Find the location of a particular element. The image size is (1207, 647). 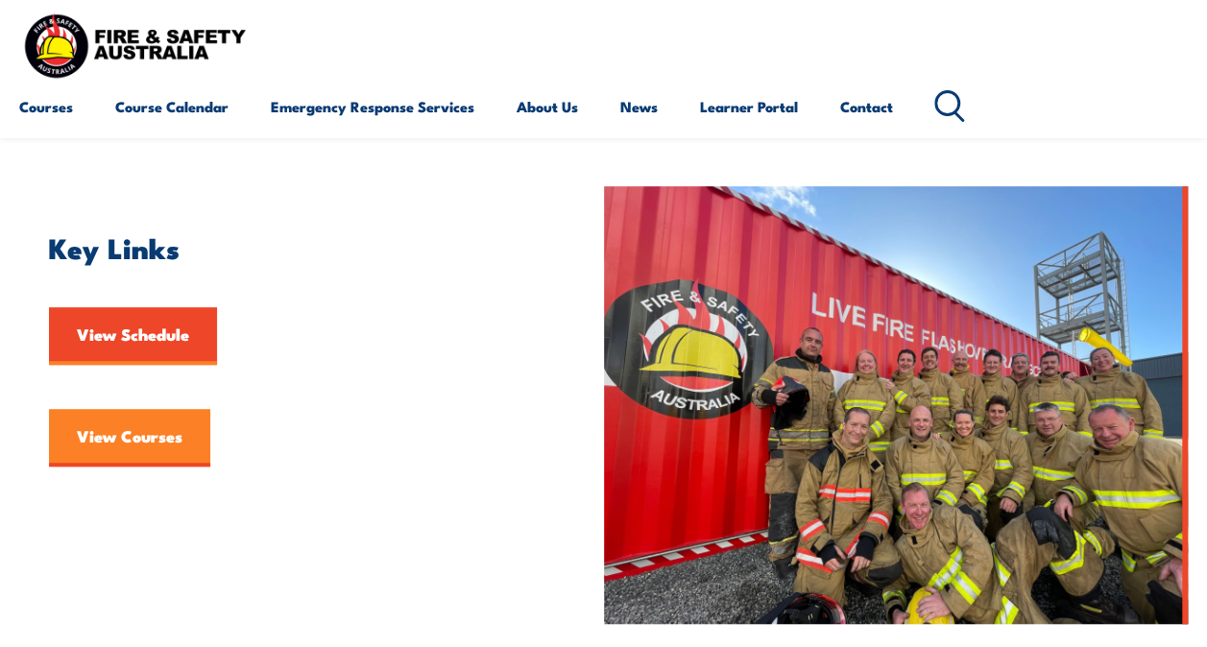

a: News is located at coordinates (639, 107).